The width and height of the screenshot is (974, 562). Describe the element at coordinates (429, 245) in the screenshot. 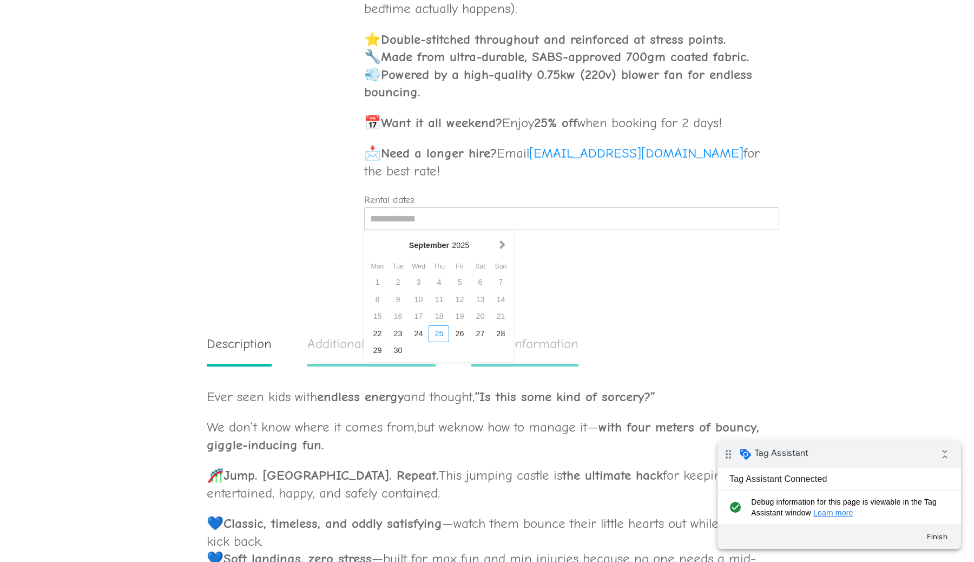

I see `strong: September` at that location.